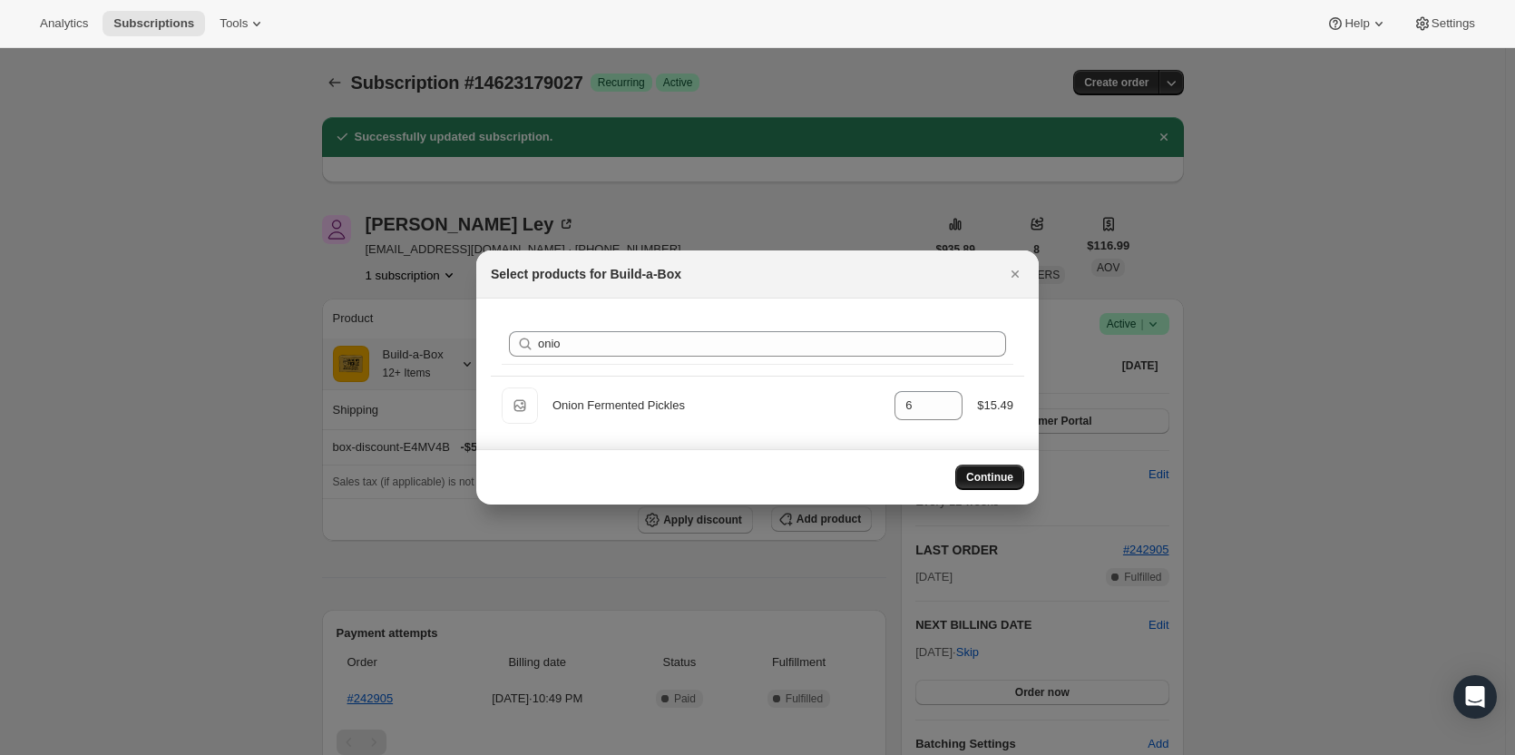 Image resolution: width=1515 pixels, height=755 pixels. What do you see at coordinates (1356, 24) in the screenshot?
I see `button: Help` at bounding box center [1356, 24].